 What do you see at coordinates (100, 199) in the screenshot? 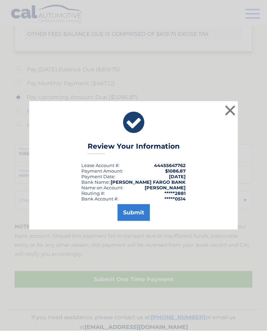
I see `div: Bank Account #:` at bounding box center [100, 199].